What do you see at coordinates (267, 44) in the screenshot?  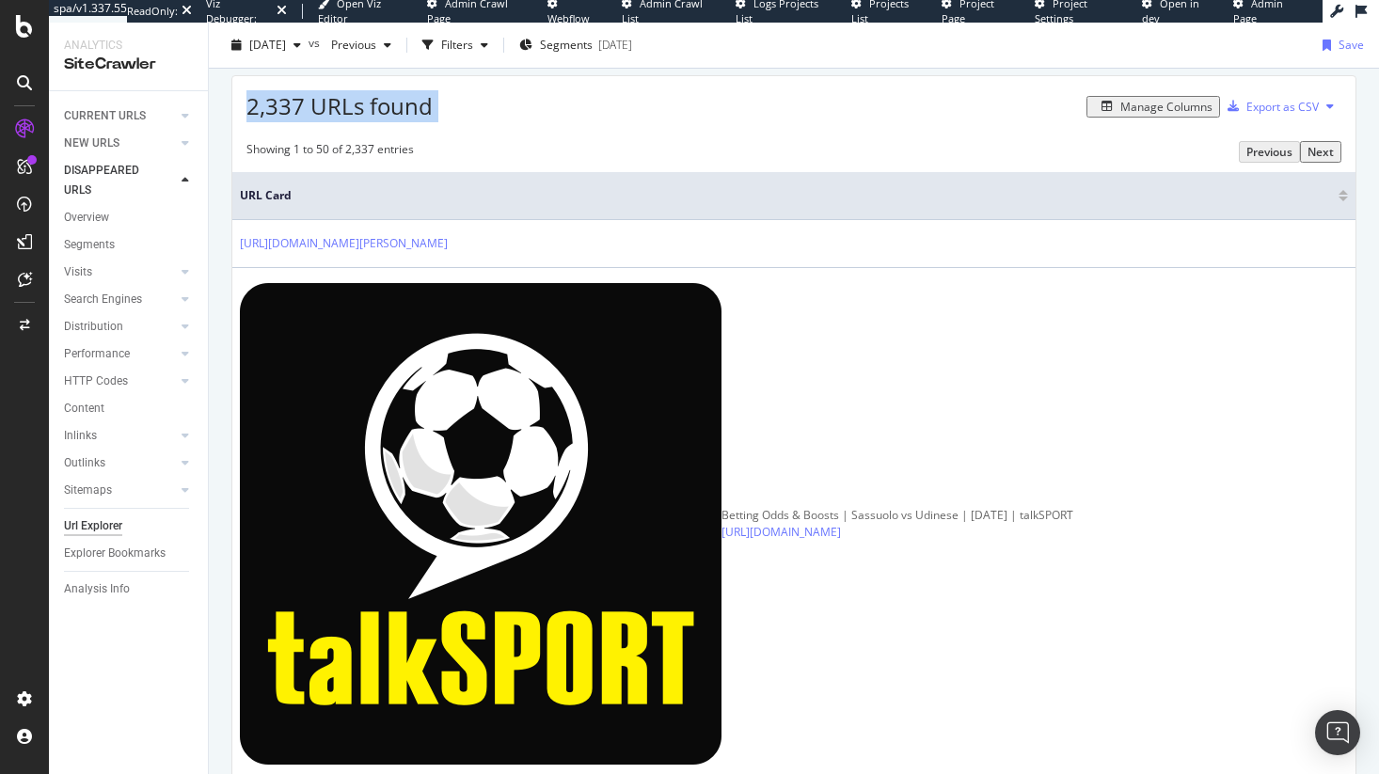 I see `span: 2025 Sep. 28th` at bounding box center [267, 44].